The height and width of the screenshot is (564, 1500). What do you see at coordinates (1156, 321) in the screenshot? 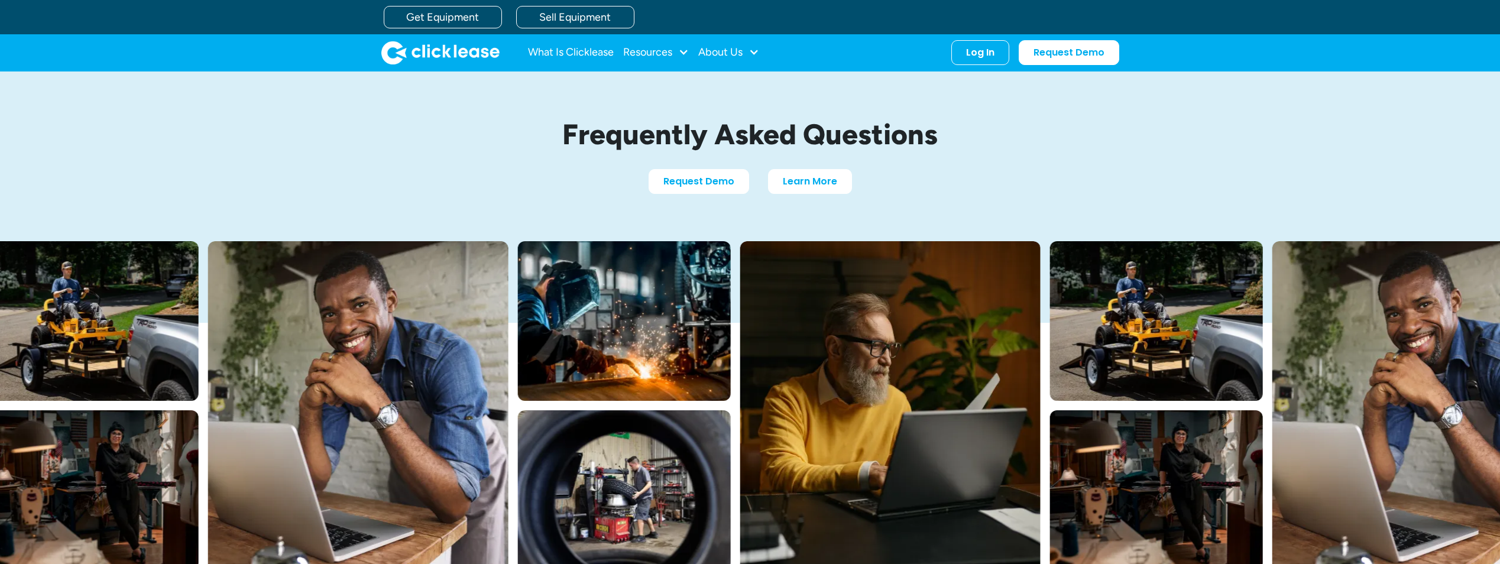
I see `img: Man with hat and blue shirt driving a yellow lawn mower onto a trailer` at bounding box center [1156, 321].